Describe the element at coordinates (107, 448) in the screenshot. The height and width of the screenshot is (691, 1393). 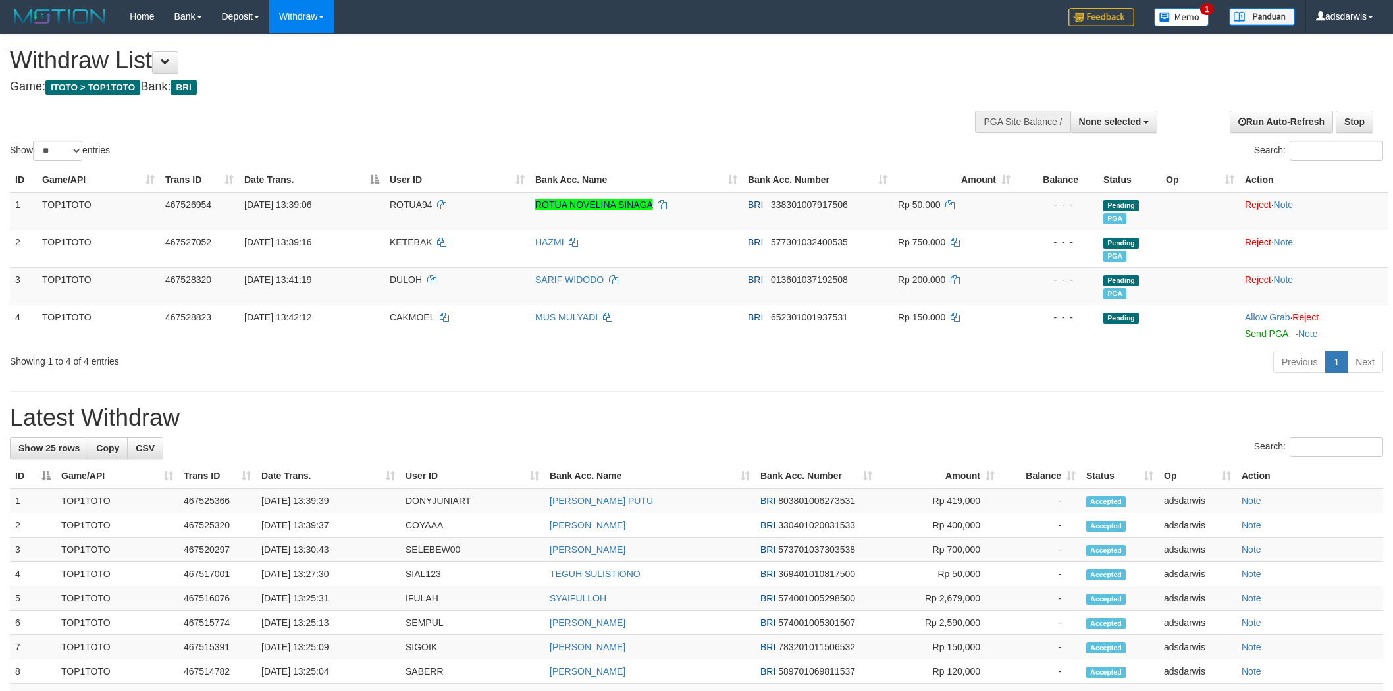
I see `a: Copy` at that location.